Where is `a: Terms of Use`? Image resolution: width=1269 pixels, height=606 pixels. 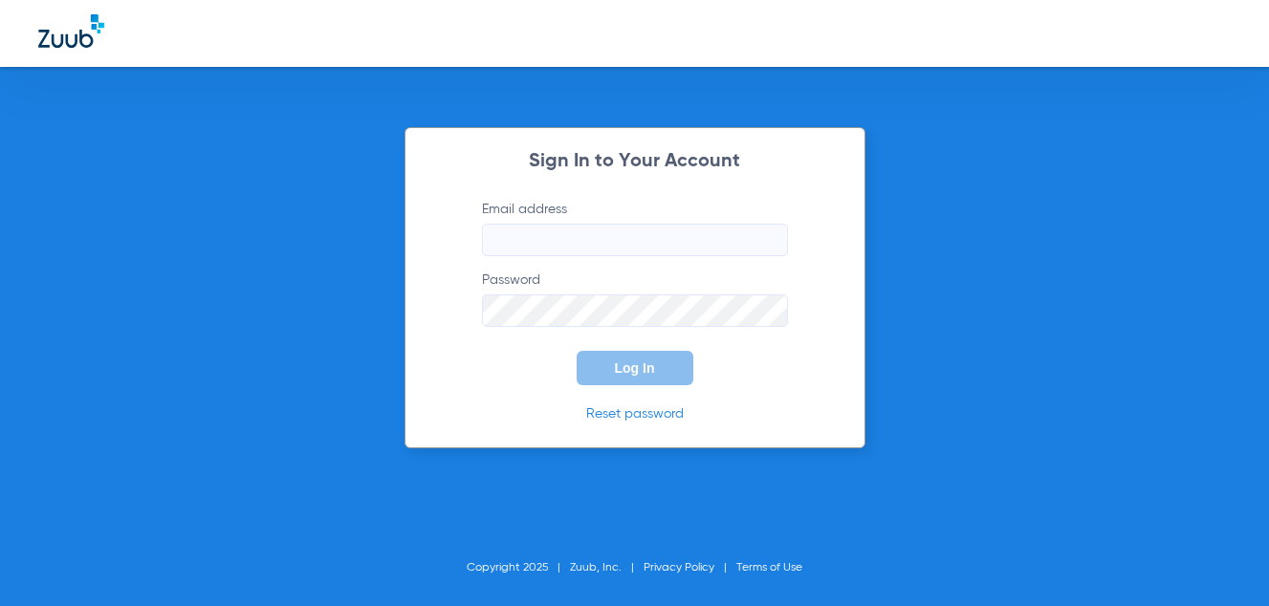 a: Terms of Use is located at coordinates (769, 568).